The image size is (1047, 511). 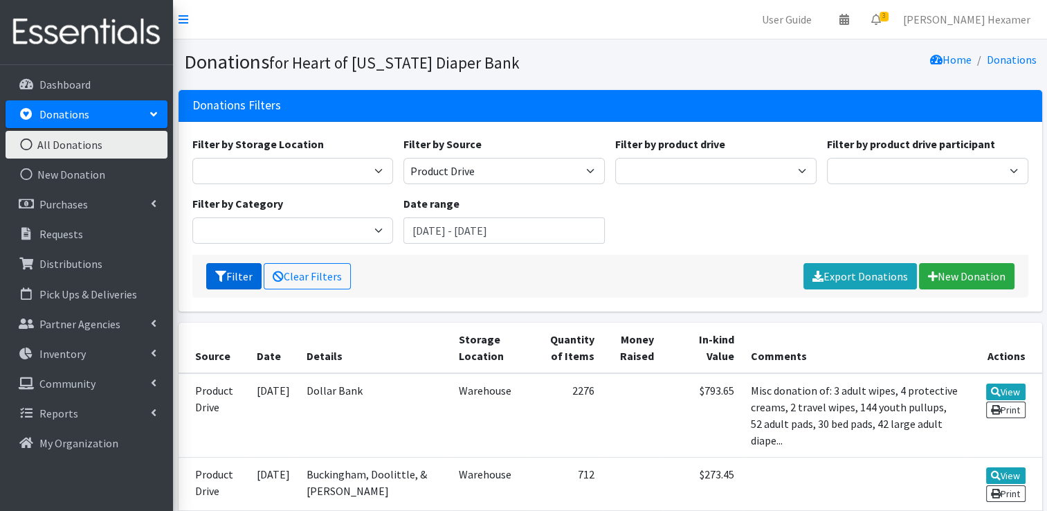 I want to click on td: $273.45, so click(x=703, y=483).